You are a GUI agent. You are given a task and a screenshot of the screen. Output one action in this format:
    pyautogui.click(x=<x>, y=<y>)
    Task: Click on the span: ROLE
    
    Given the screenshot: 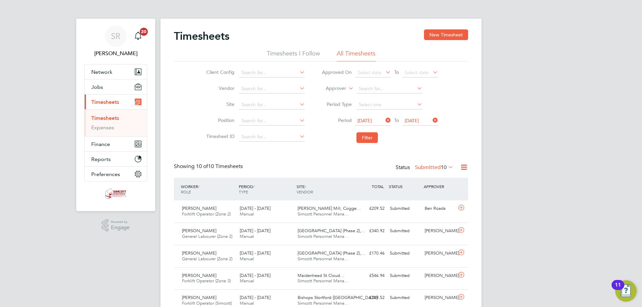 What is the action you would take?
    pyautogui.click(x=186, y=192)
    